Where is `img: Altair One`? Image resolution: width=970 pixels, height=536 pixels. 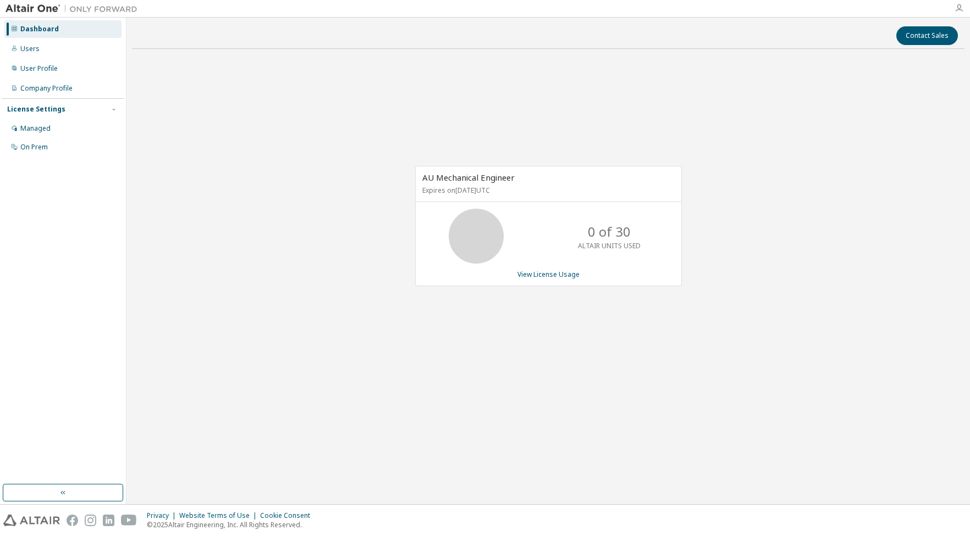
img: Altair One is located at coordinates (74, 9).